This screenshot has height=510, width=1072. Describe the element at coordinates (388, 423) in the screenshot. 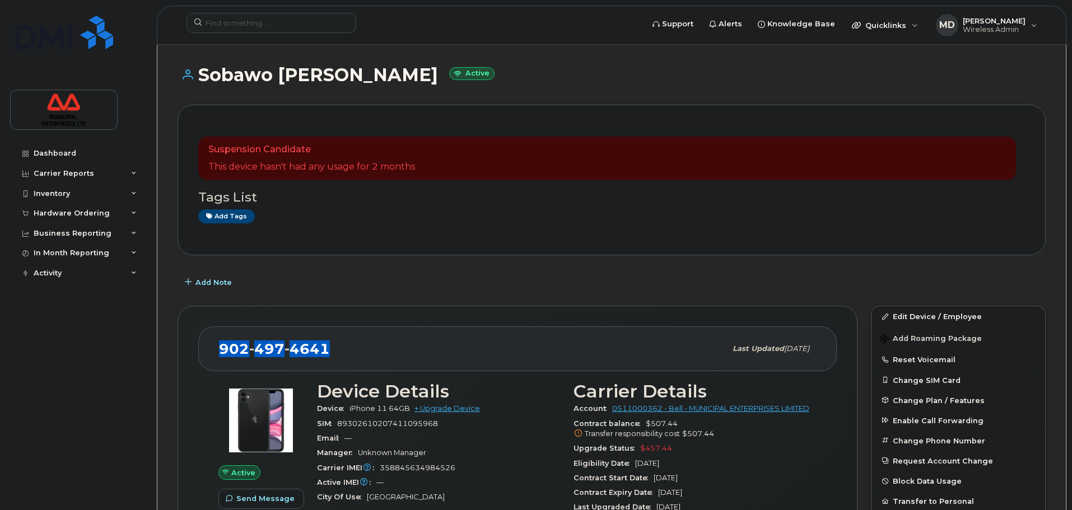

I see `span: 89302610207411095968` at that location.